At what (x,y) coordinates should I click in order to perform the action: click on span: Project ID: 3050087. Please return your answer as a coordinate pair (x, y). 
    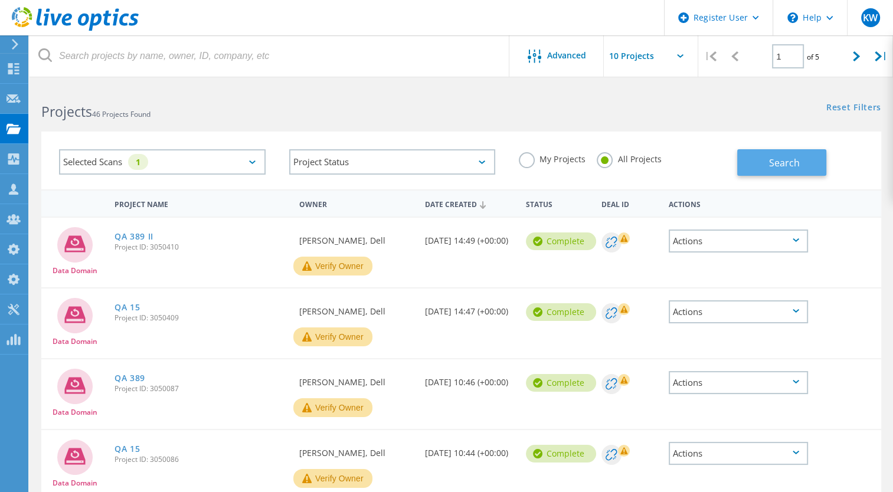
    Looking at the image, I should click on (201, 389).